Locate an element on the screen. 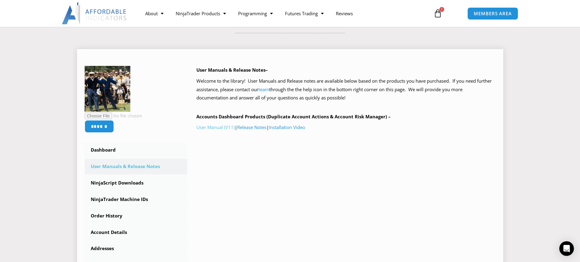 The width and height of the screenshot is (580, 262). a: NinjaScript Downloads is located at coordinates (136, 183).